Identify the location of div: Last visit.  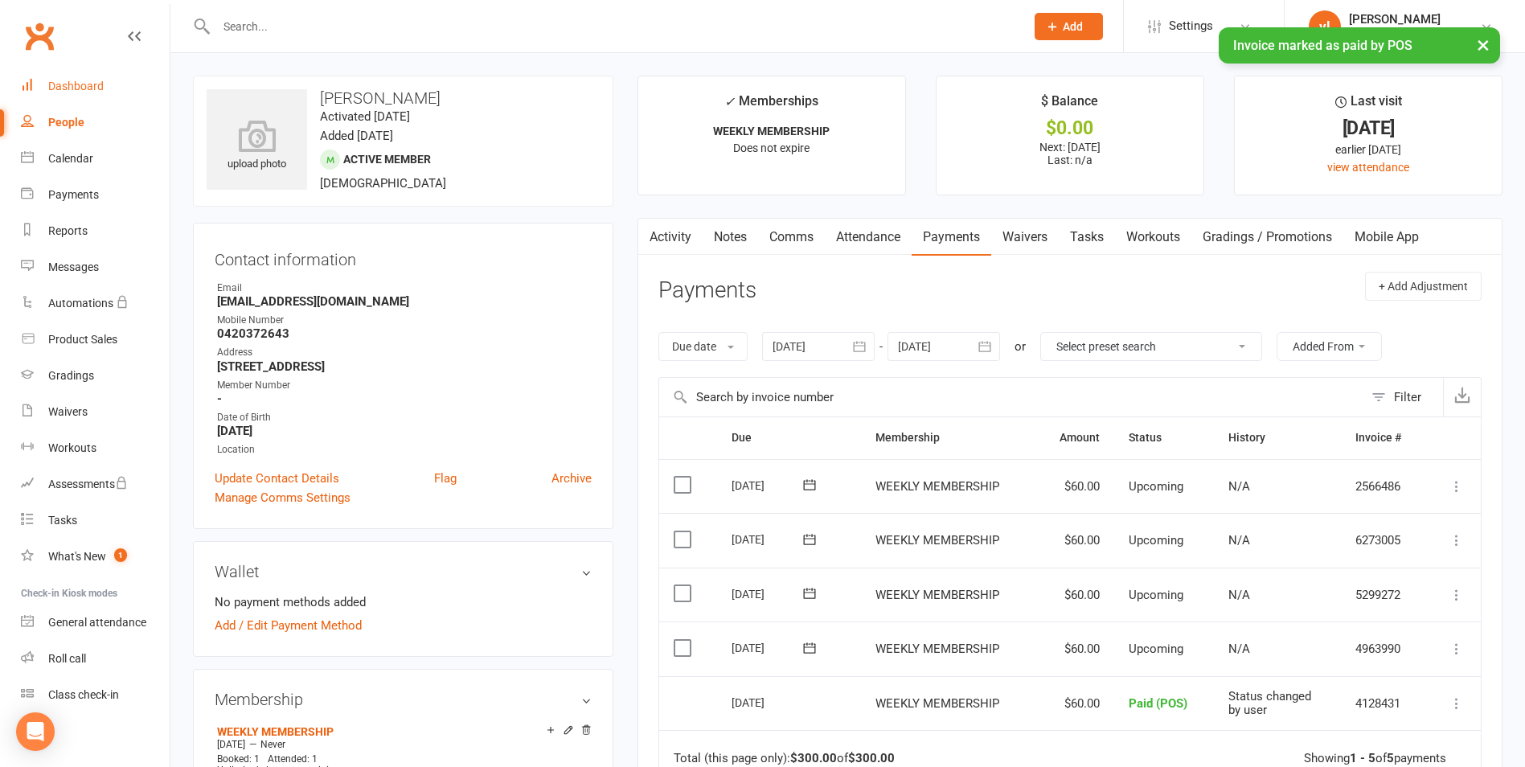
(1368, 105).